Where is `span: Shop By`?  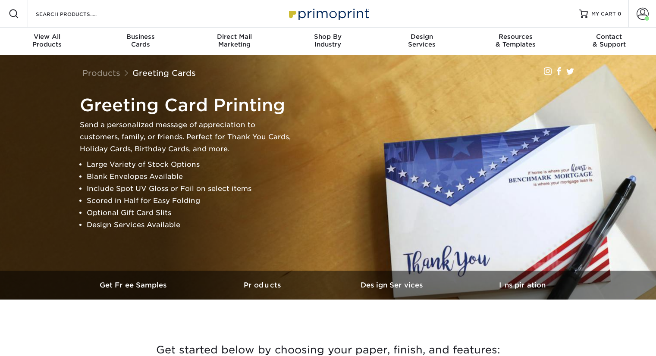
span: Shop By is located at coordinates (328, 37).